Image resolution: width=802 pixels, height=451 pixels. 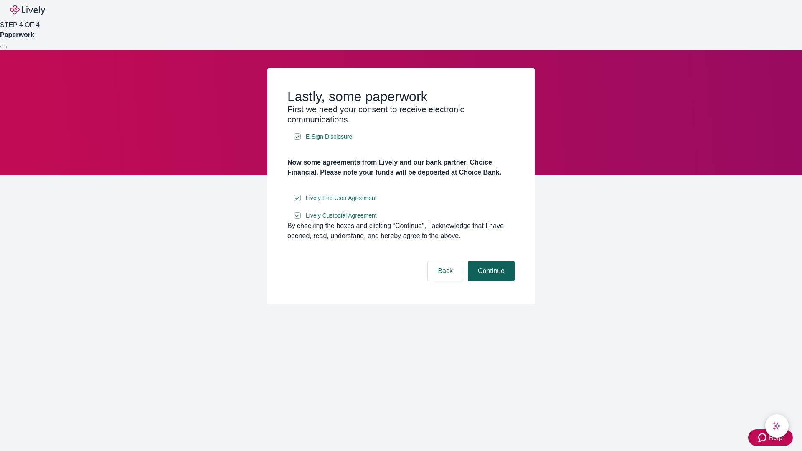 I want to click on h4: Now some agreements from Lively and our bank partner, Choice Financial. Please note your funds wi..., so click(x=401, y=167).